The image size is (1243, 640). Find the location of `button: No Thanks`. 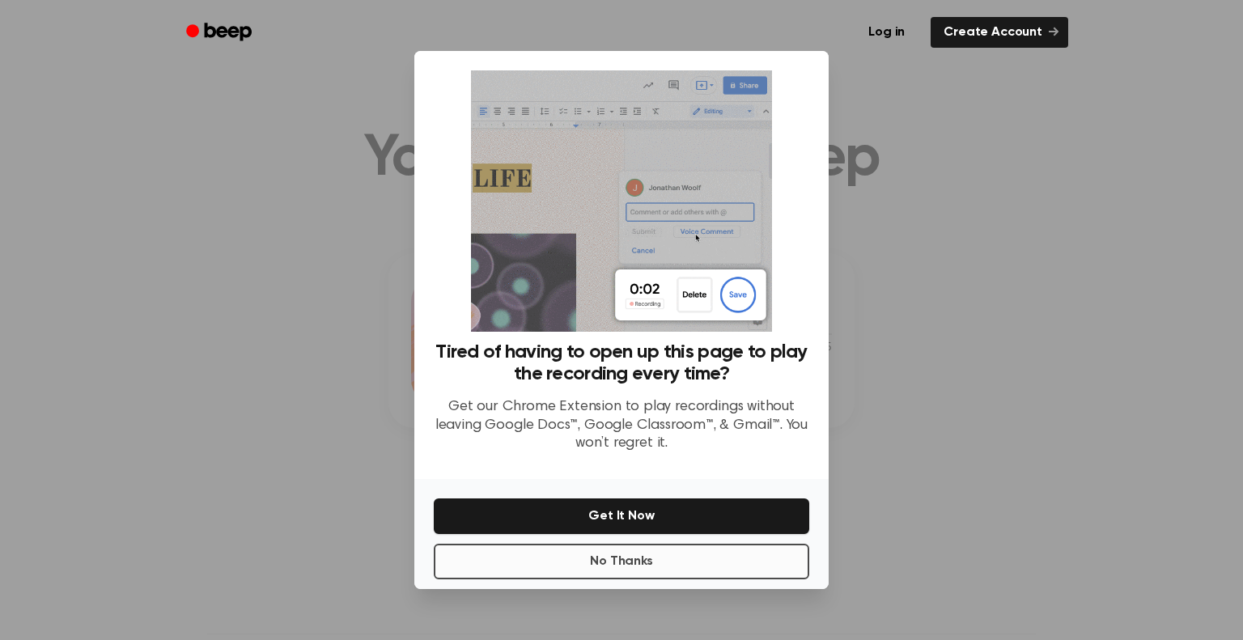

button: No Thanks is located at coordinates (621, 561).